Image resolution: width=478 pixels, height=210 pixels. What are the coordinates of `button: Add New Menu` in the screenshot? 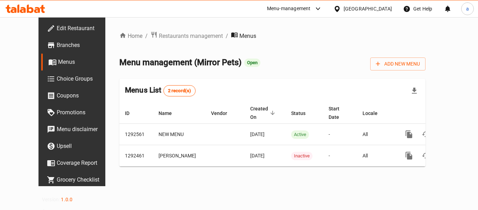 It's located at (398, 64).